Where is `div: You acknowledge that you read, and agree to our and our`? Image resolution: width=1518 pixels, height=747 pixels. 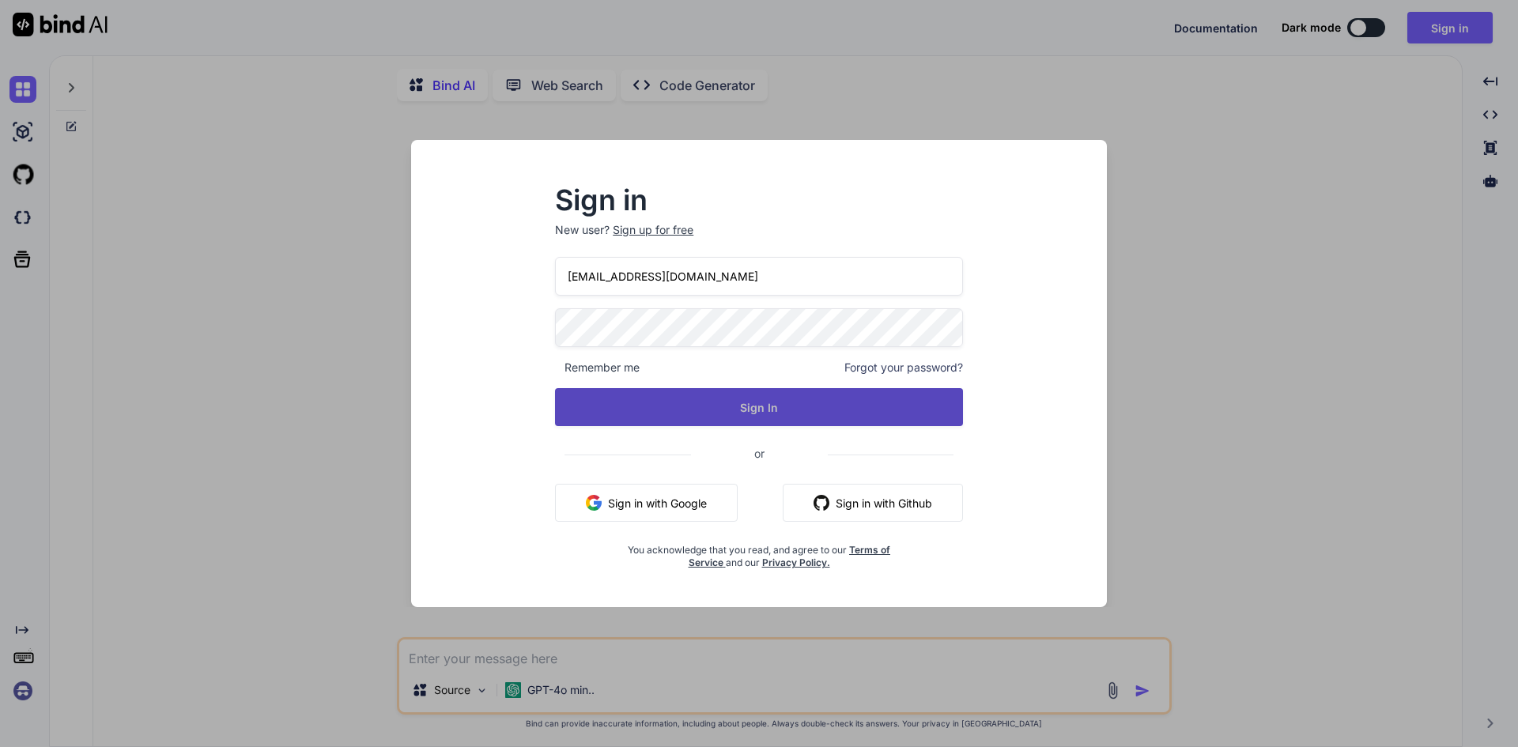
div: You acknowledge that you read, and agree to our and our is located at coordinates (759, 552).